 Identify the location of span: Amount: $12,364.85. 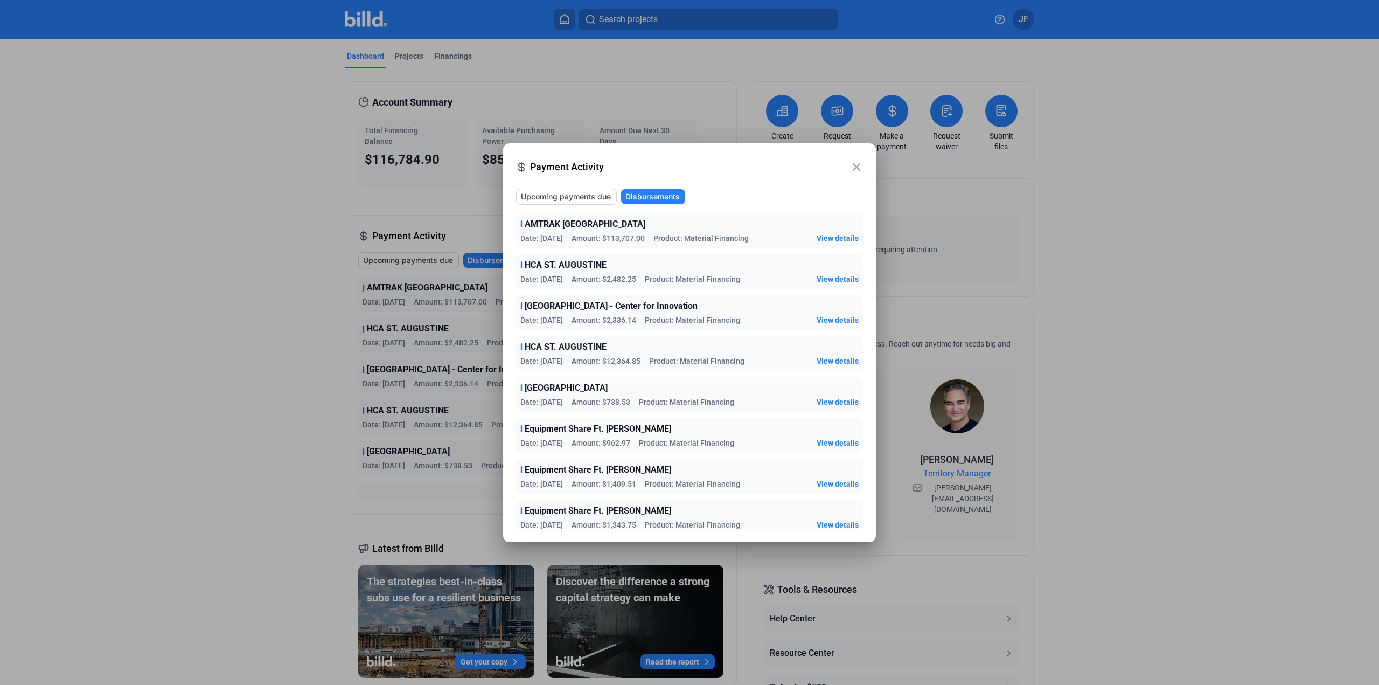
(606, 361).